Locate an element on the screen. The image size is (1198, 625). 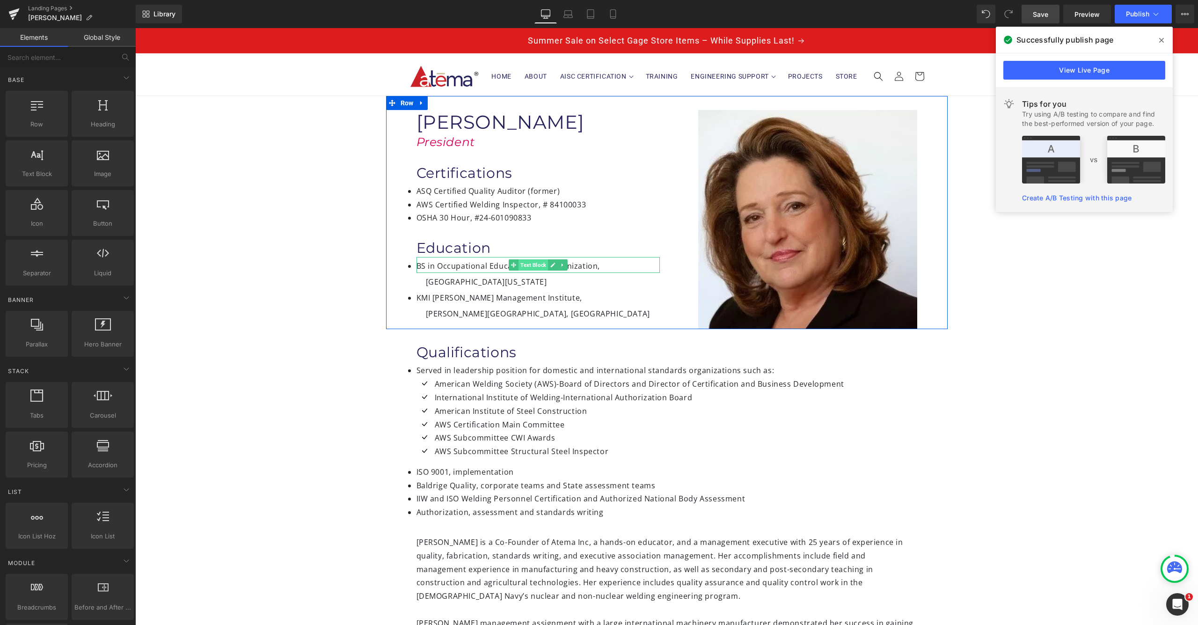
a: Store is located at coordinates (711, 48).